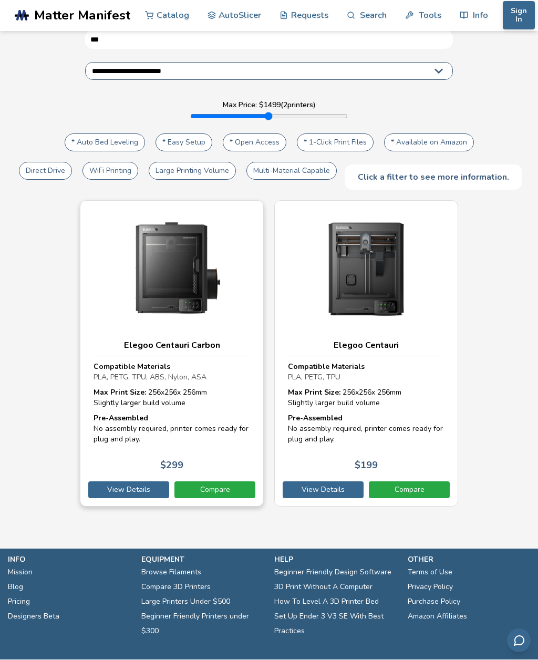 This screenshot has height=660, width=538. What do you see at coordinates (518, 640) in the screenshot?
I see `button: Send feedback via email` at bounding box center [518, 640].